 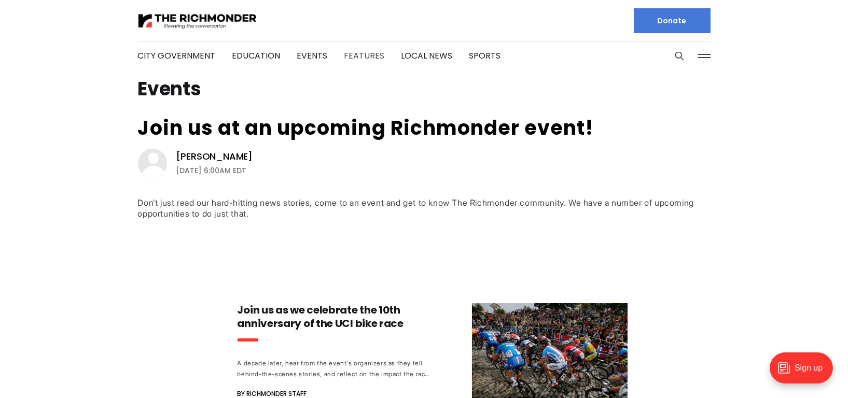 I want to click on a: Join us at an upcoming Richmonder event!, so click(x=366, y=128).